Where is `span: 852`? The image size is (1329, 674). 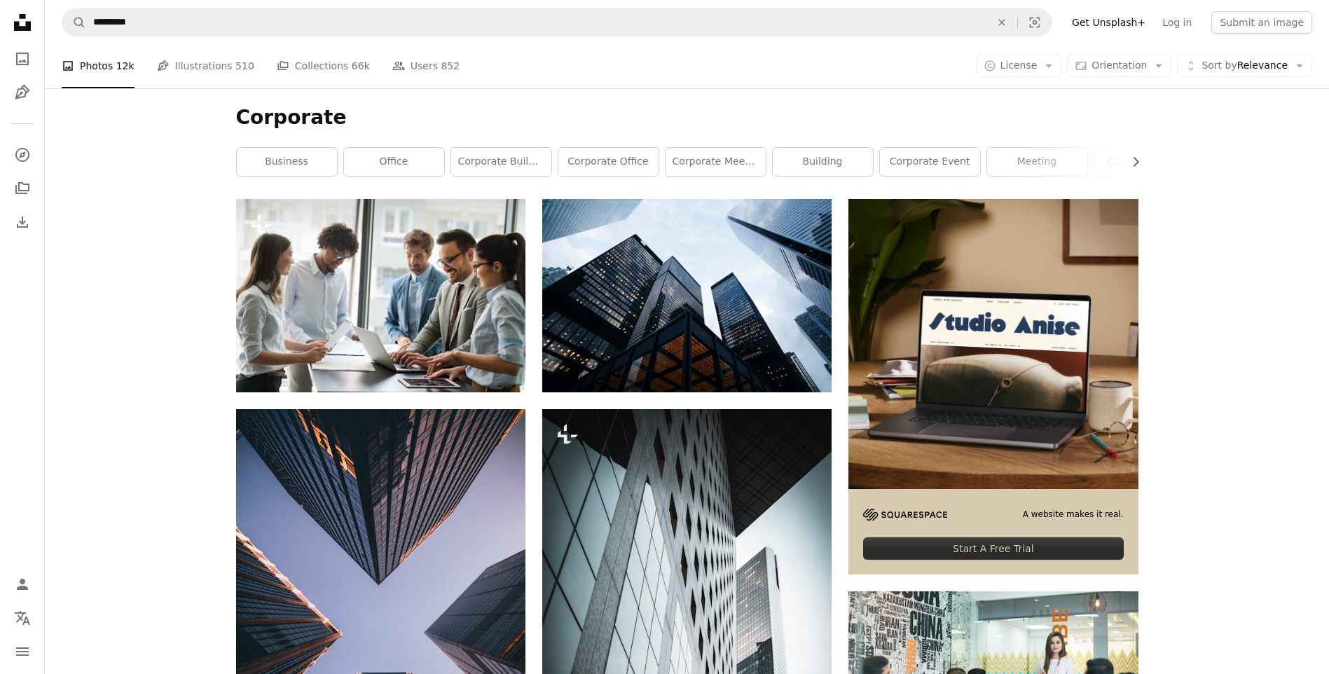
span: 852 is located at coordinates (450, 66).